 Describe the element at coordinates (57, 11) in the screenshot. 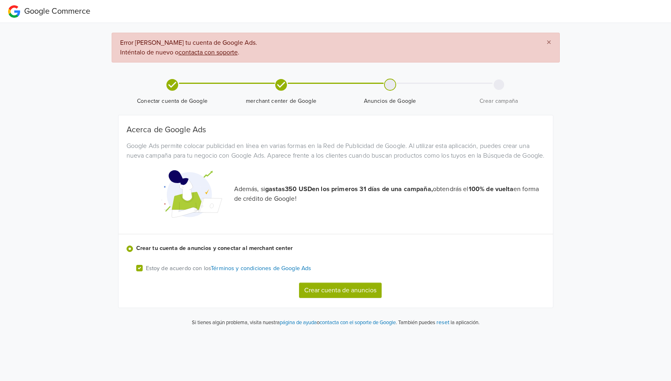

I see `span: Google Commerce` at that location.